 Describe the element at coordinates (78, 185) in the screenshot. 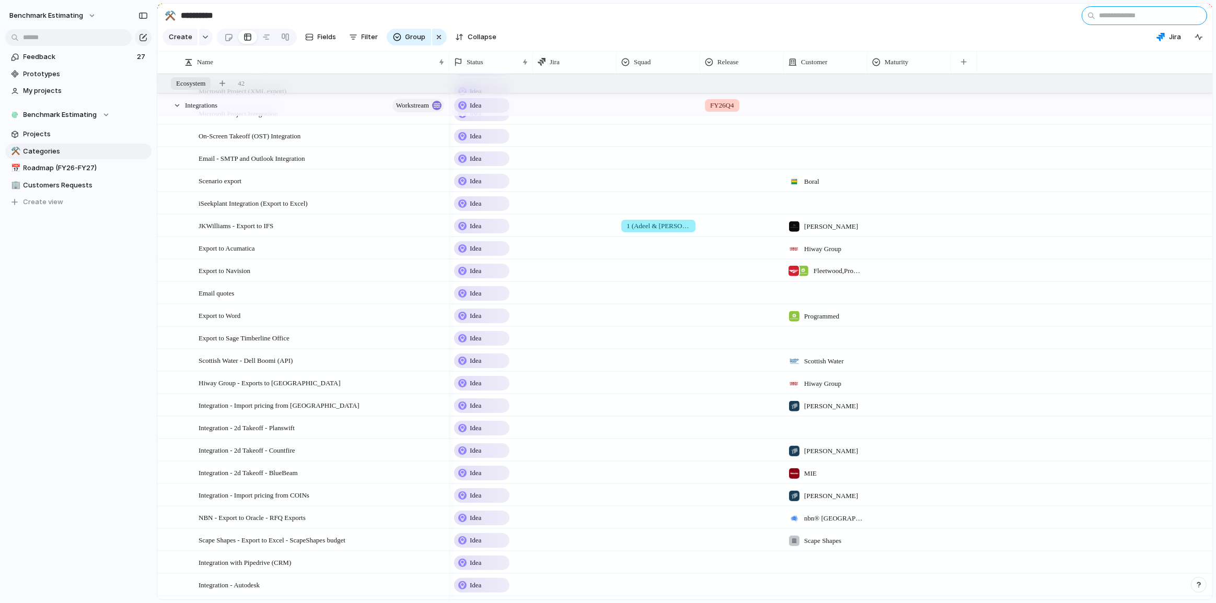

I see `div: 🏢Customers Requests` at that location.